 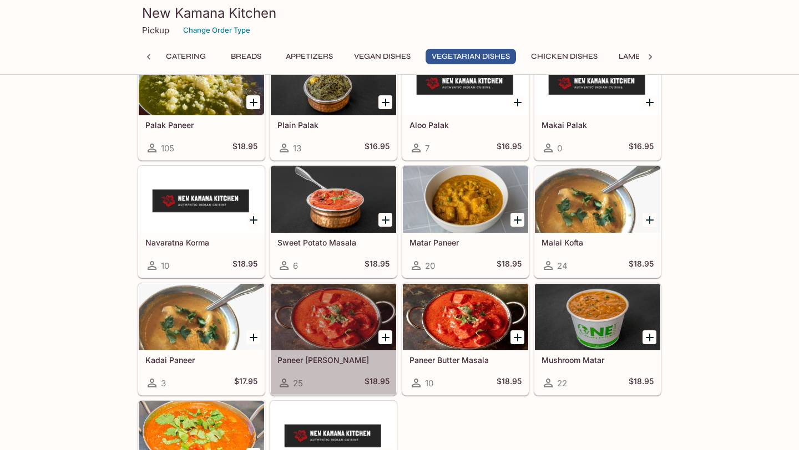 I want to click on span: 7, so click(x=427, y=148).